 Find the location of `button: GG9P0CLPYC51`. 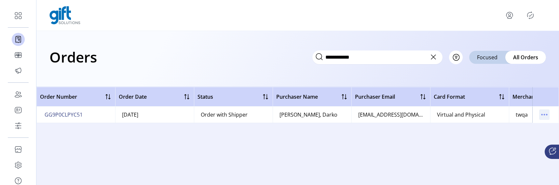

button: GG9P0CLPYC51 is located at coordinates (63, 115).